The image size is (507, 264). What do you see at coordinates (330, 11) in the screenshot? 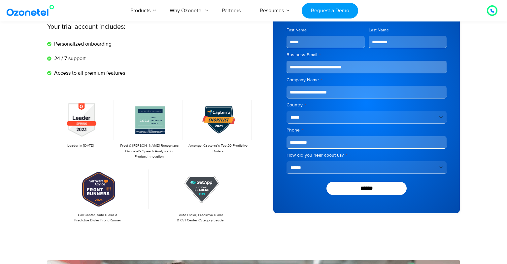
I see `a: Request a Demo` at bounding box center [330, 11].